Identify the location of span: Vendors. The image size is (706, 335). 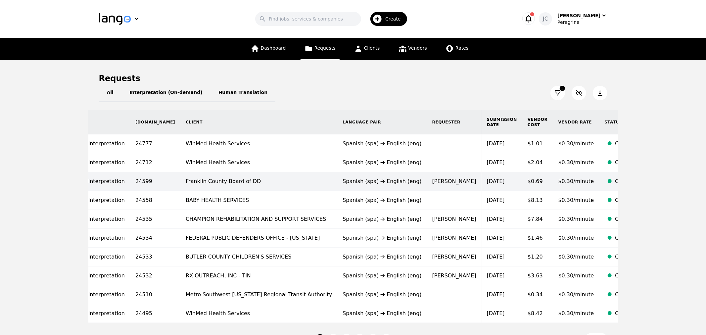
(418, 48).